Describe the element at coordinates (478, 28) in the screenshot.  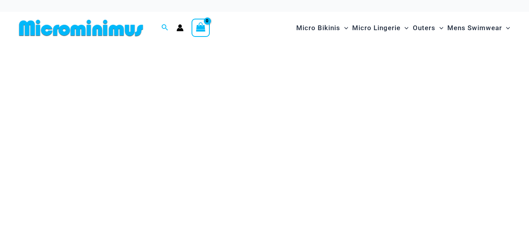
I see `a: Mens SwimwearMenu ToggleMenu Toggle` at that location.